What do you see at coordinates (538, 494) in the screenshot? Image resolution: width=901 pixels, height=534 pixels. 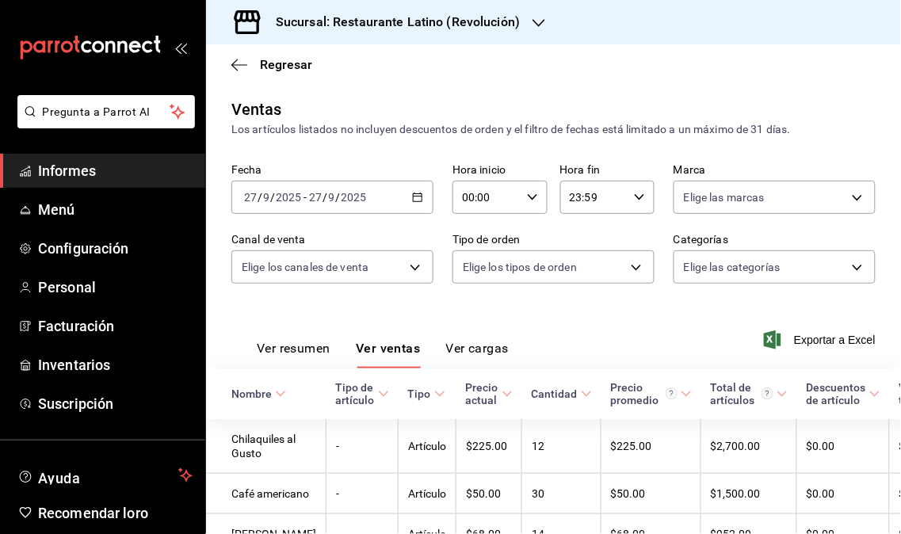 I see `font: 30` at bounding box center [538, 494].